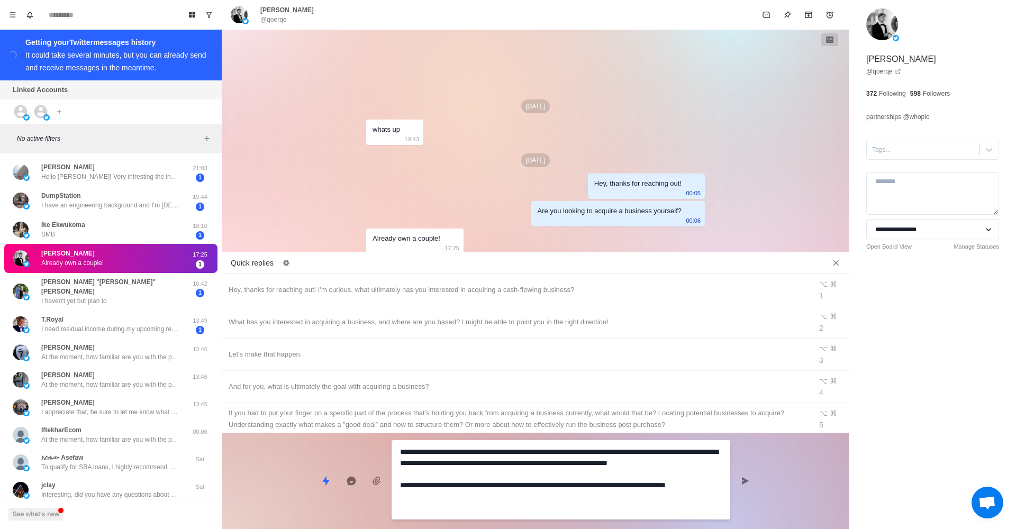 This screenshot has height=529, width=1016. I want to click on p: DumpStation, so click(61, 196).